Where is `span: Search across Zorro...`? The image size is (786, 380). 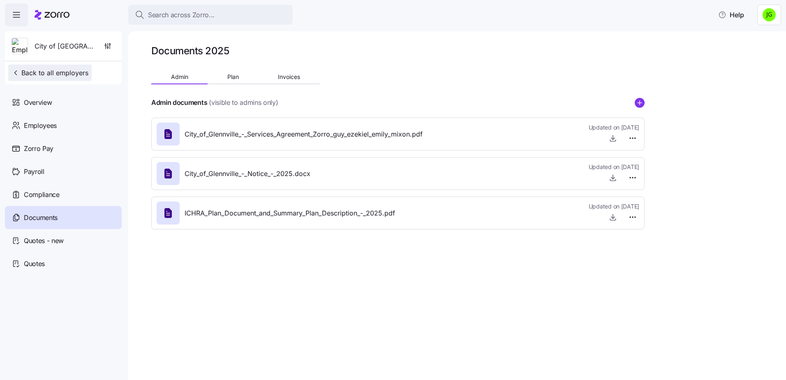 span: Search across Zorro... is located at coordinates (181, 15).